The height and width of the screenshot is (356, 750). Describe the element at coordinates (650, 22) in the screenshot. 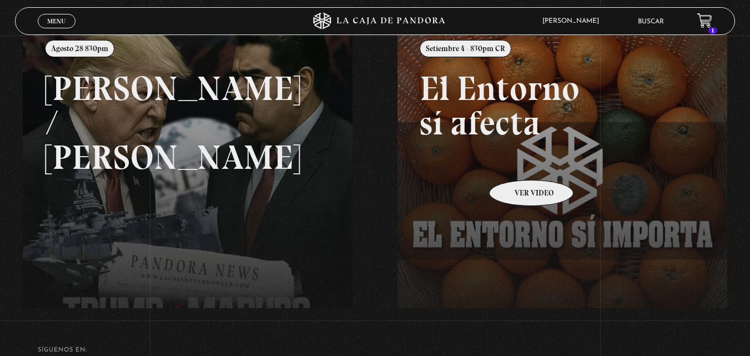

I see `a: Buscar` at that location.